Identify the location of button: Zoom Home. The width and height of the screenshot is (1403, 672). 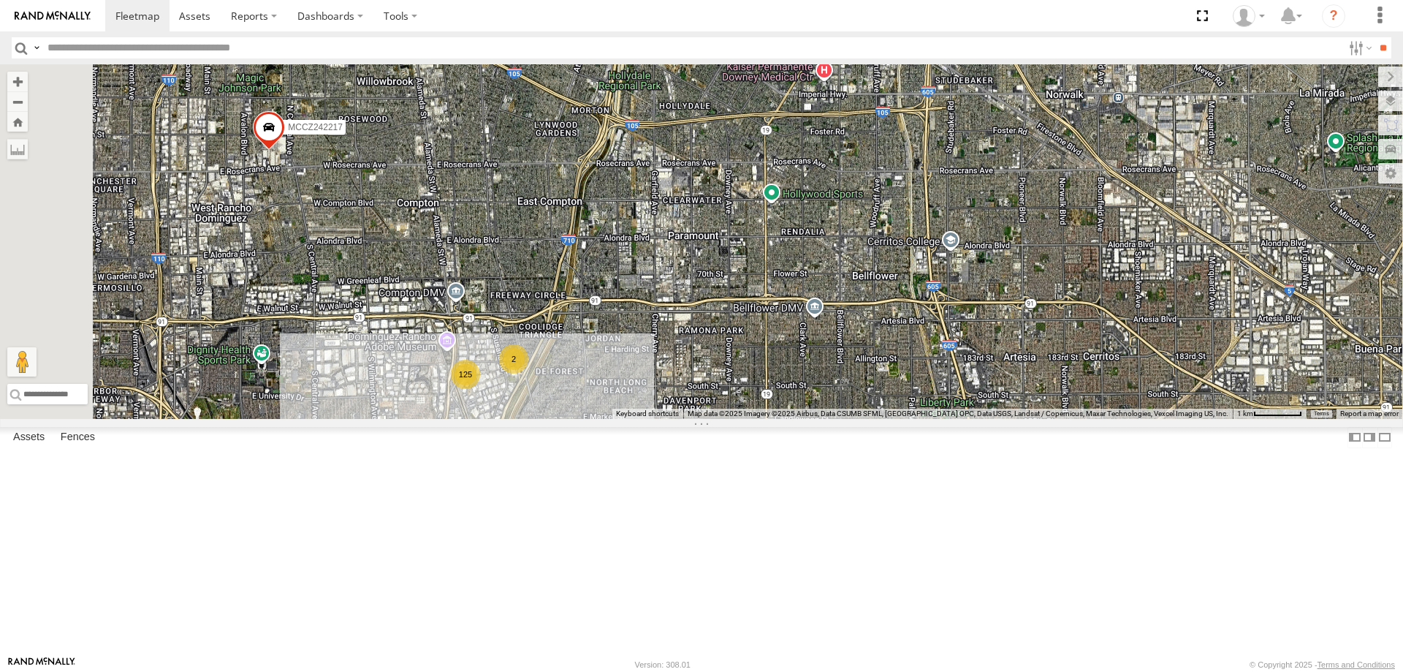
(18, 121).